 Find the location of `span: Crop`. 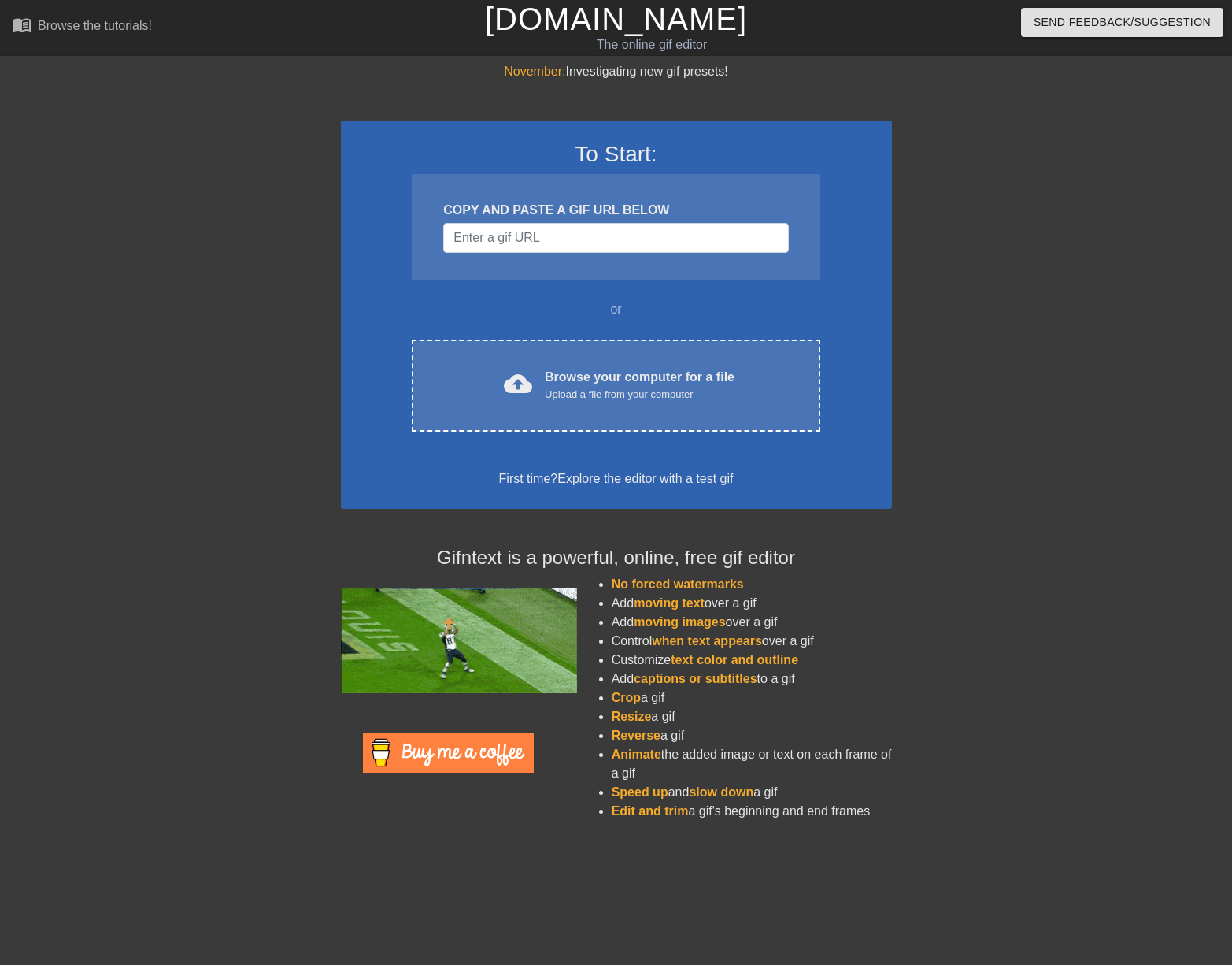

span: Crop is located at coordinates (626, 697).